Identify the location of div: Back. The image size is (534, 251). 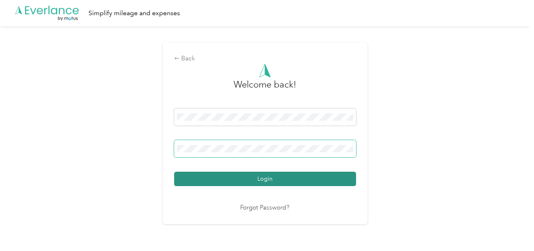
(265, 59).